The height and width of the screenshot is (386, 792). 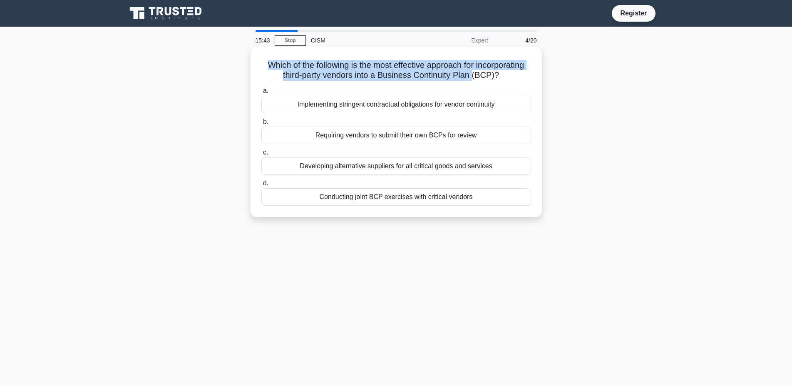 What do you see at coordinates (265, 121) in the screenshot?
I see `span: b.` at bounding box center [265, 121].